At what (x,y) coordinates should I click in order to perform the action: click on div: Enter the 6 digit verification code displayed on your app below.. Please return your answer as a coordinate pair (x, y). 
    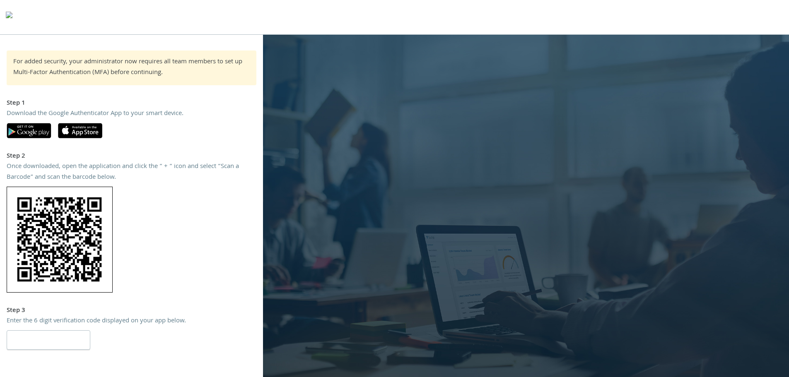
    Looking at the image, I should click on (131, 322).